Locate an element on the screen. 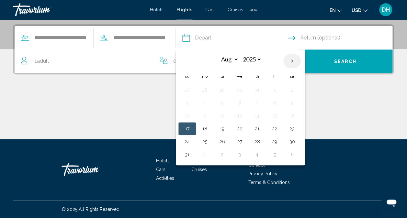 This screenshot has height=218, width=407. span: Terms & Conditions is located at coordinates (269, 182).